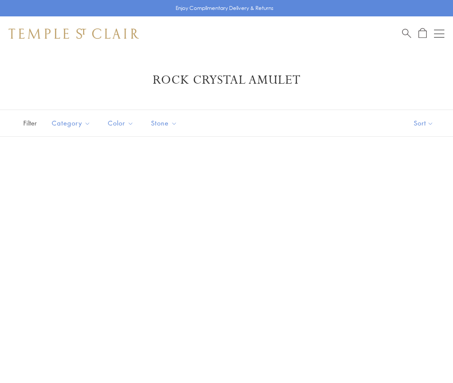 This screenshot has width=453, height=383. I want to click on button: Open navigation, so click(440, 34).